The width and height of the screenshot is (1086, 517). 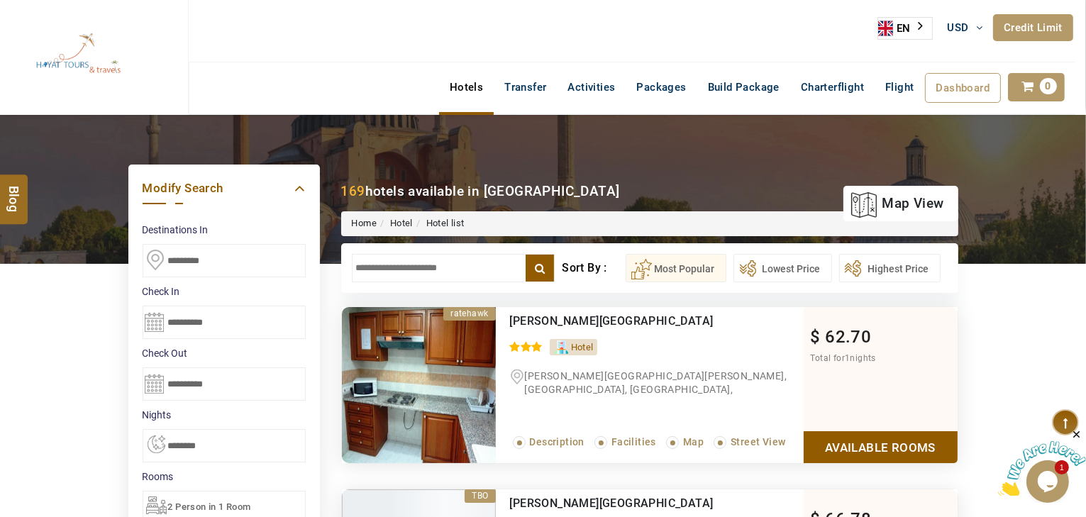 I want to click on a: Home, so click(x=365, y=223).